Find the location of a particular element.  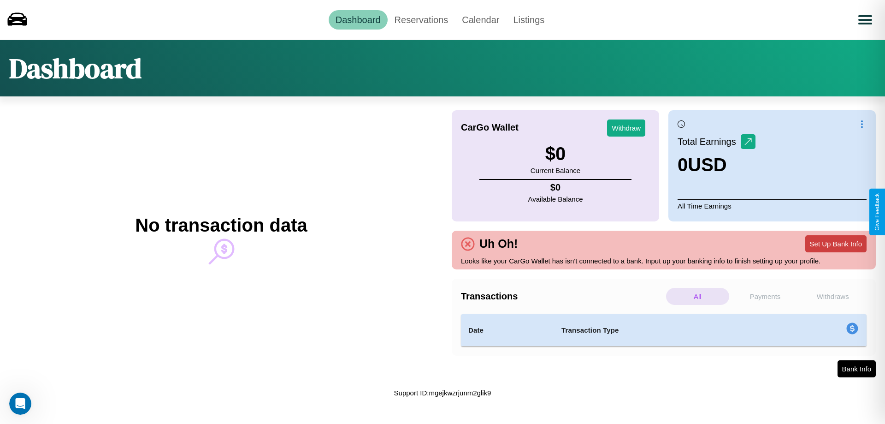

a: Reservations is located at coordinates (421, 20).